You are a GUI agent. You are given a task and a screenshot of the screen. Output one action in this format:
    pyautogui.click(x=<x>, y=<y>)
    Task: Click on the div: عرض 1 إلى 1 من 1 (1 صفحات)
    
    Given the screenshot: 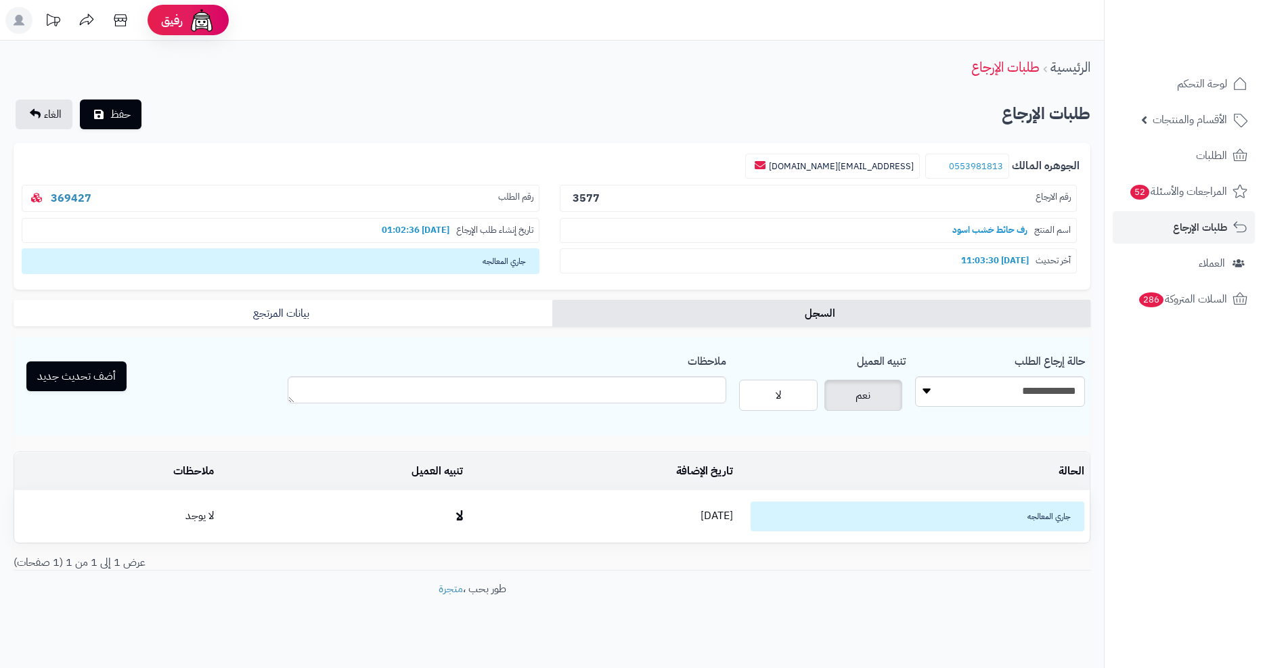 What is the action you would take?
    pyautogui.click(x=278, y=563)
    